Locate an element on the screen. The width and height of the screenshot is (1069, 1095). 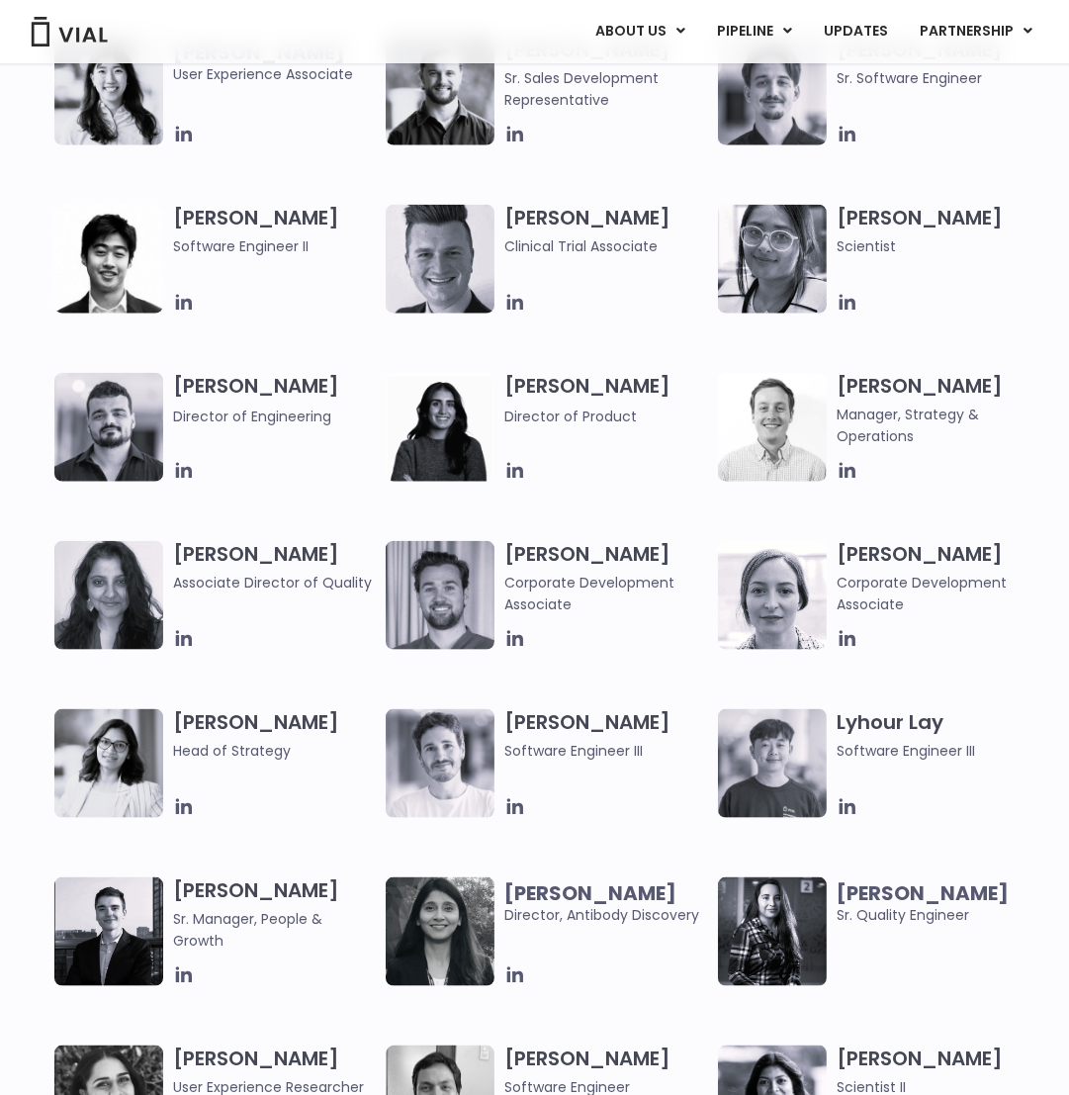
span: Director of Product is located at coordinates (571, 416).